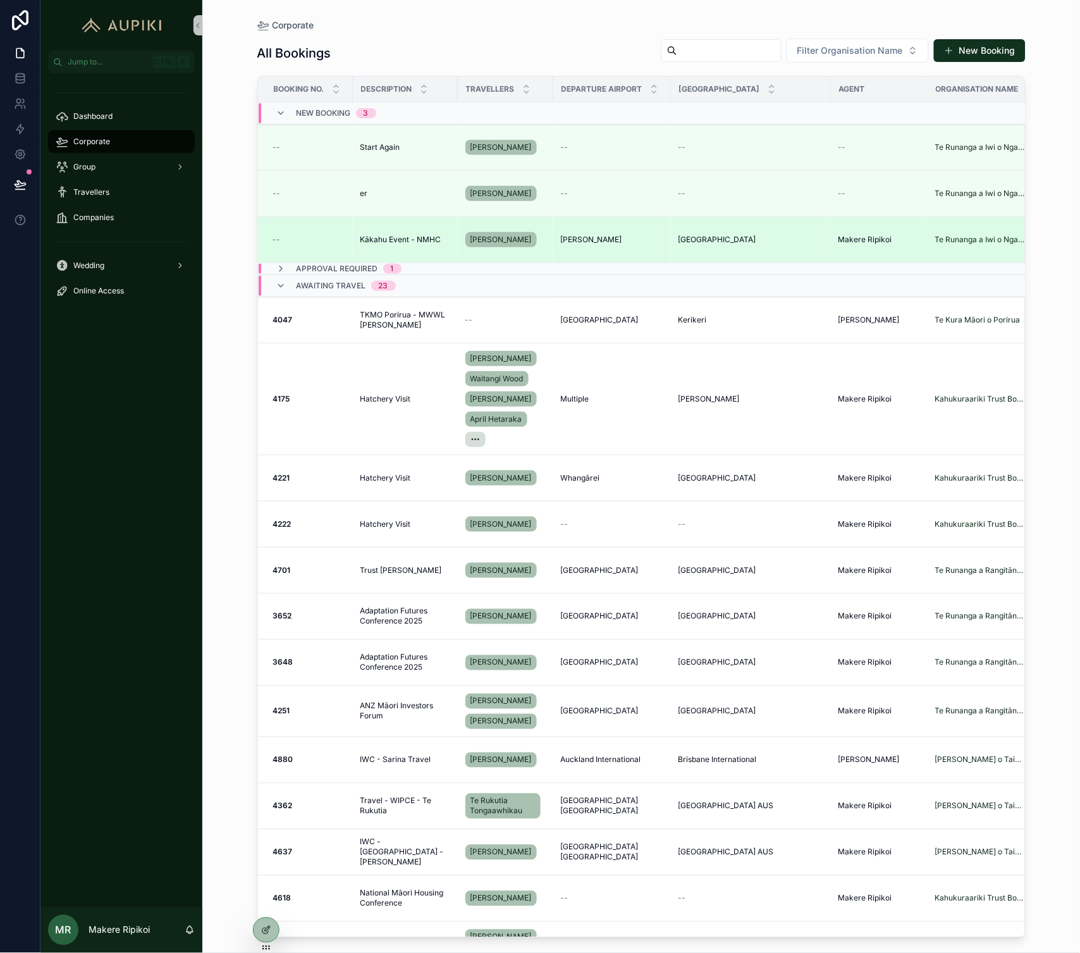  Describe the element at coordinates (497, 379) in the screenshot. I see `span: Waitangi Wood` at that location.